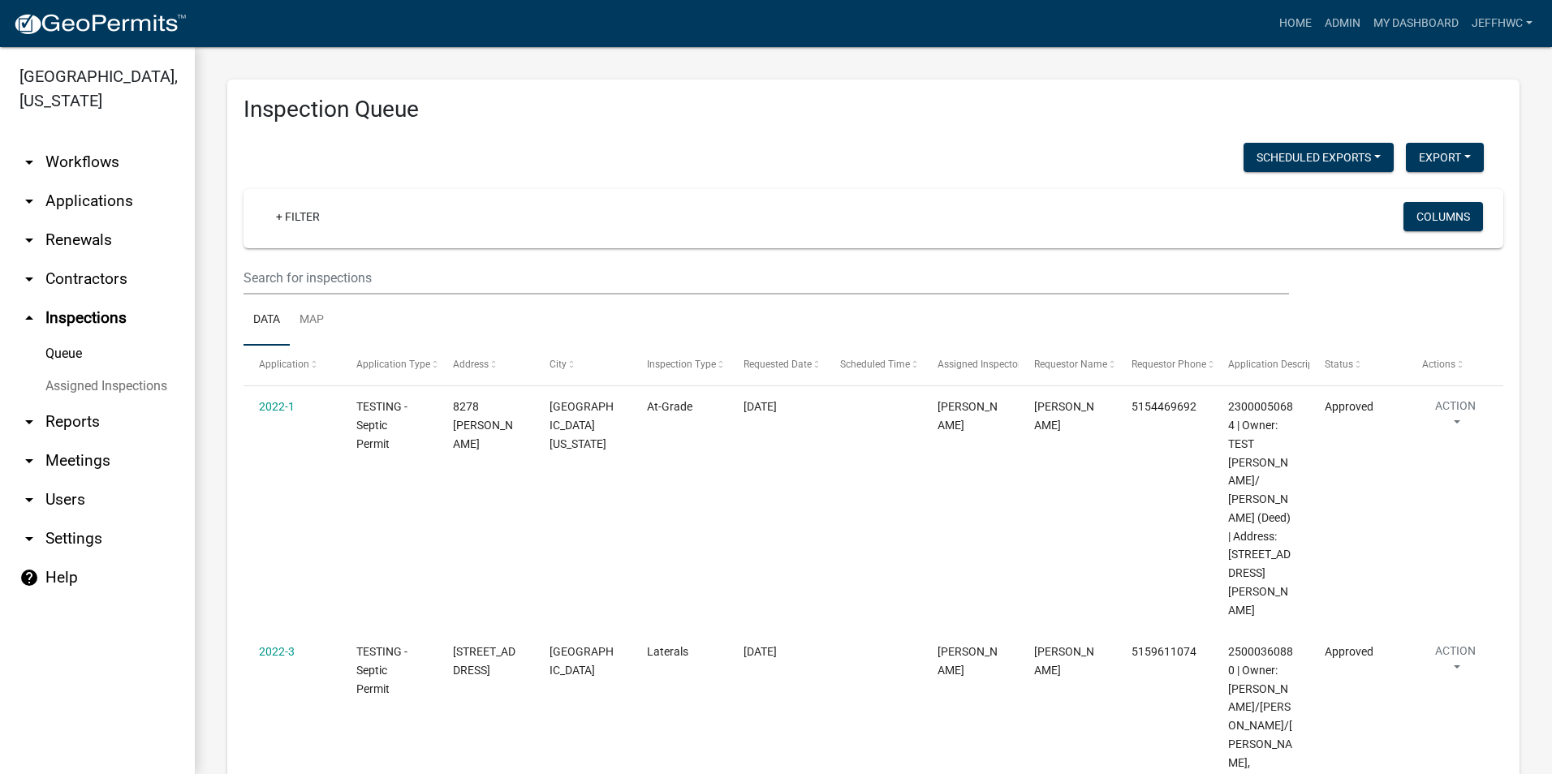 This screenshot has height=774, width=1552. I want to click on span: City, so click(558, 364).